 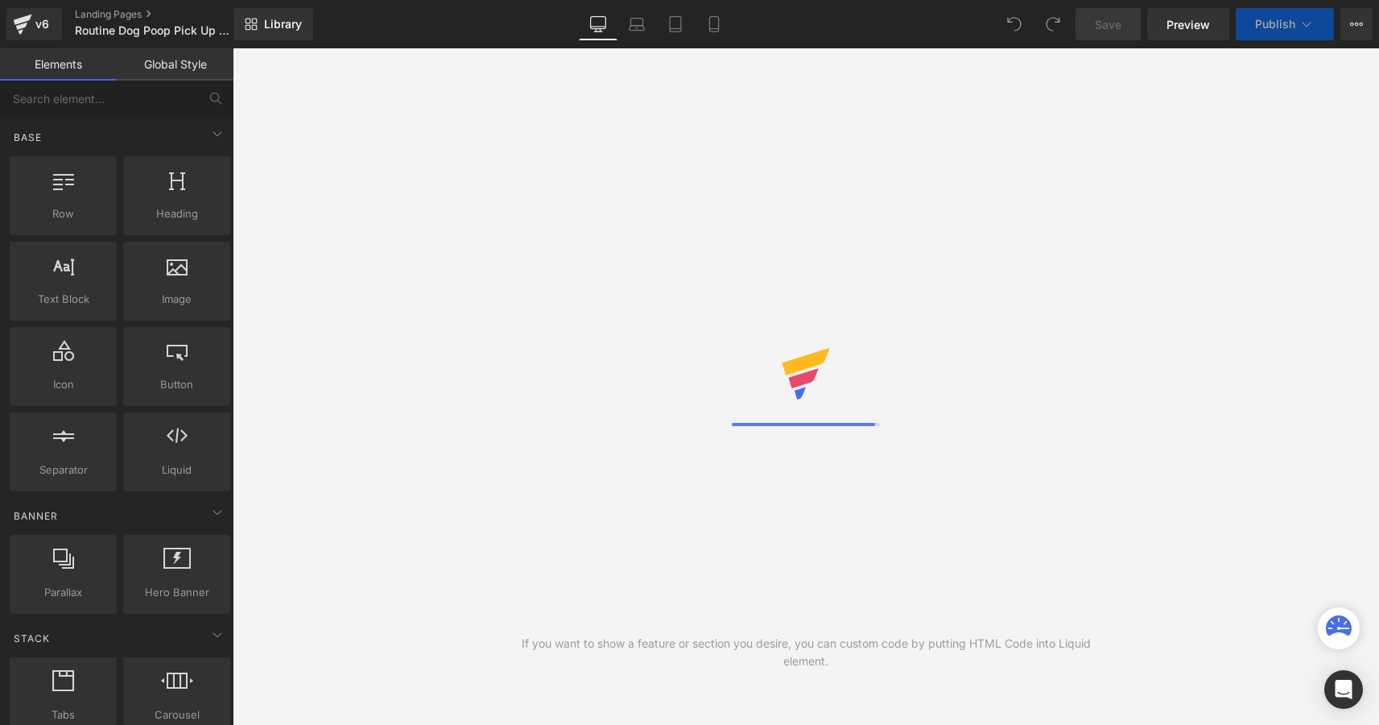 What do you see at coordinates (283, 24) in the screenshot?
I see `span: Library` at bounding box center [283, 24].